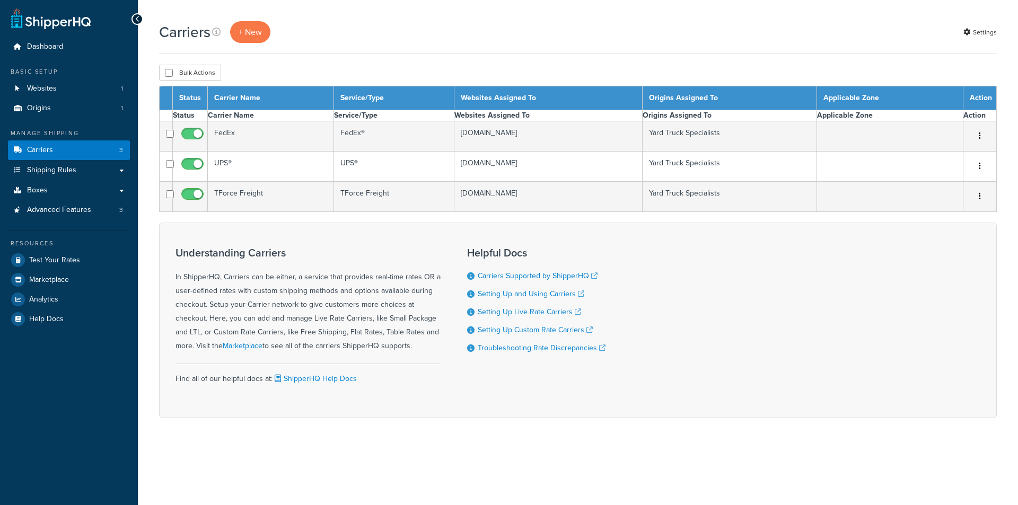 Image resolution: width=1018 pixels, height=505 pixels. What do you see at coordinates (69, 89) in the screenshot?
I see `a: Websites 1` at bounding box center [69, 89].